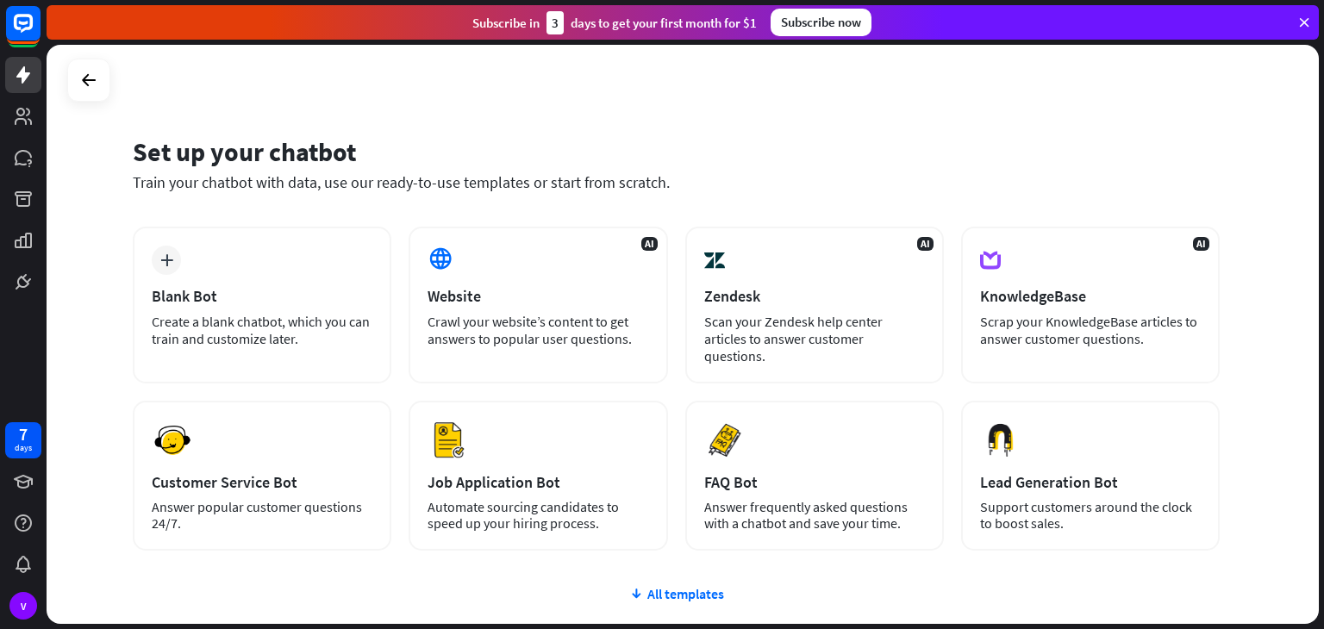  What do you see at coordinates (555, 22) in the screenshot?
I see `div: 3` at bounding box center [555, 22].